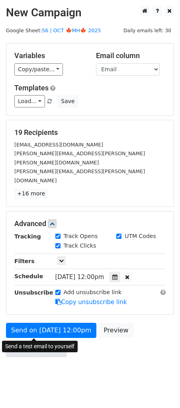 The height and width of the screenshot is (408, 180). What do you see at coordinates (160, 389) in the screenshot?
I see `div: Chat Widget` at bounding box center [160, 389].